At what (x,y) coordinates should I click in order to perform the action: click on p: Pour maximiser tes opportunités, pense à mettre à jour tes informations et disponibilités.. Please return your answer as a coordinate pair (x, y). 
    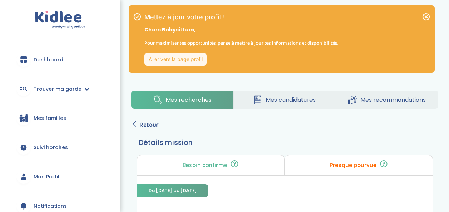
    Looking at the image, I should click on (241, 43).